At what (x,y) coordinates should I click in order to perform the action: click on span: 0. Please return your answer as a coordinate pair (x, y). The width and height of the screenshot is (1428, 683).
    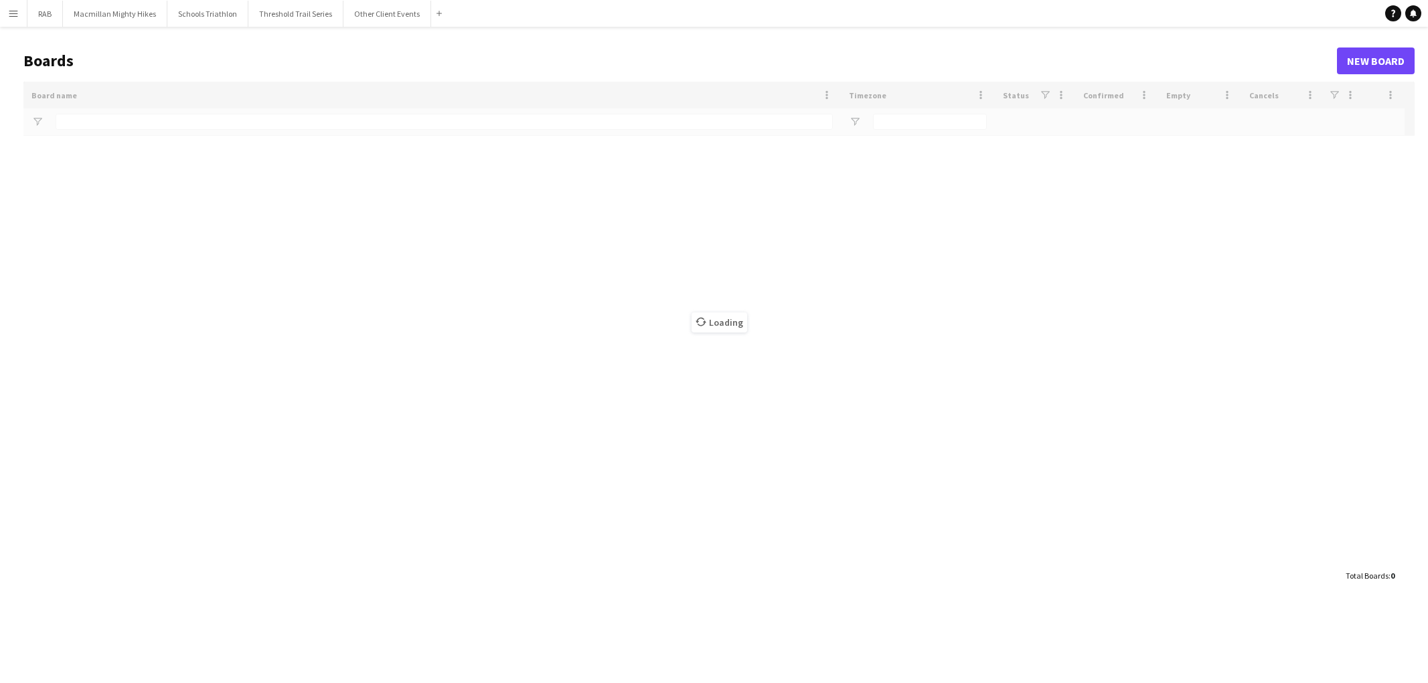
    Looking at the image, I should click on (1392, 576).